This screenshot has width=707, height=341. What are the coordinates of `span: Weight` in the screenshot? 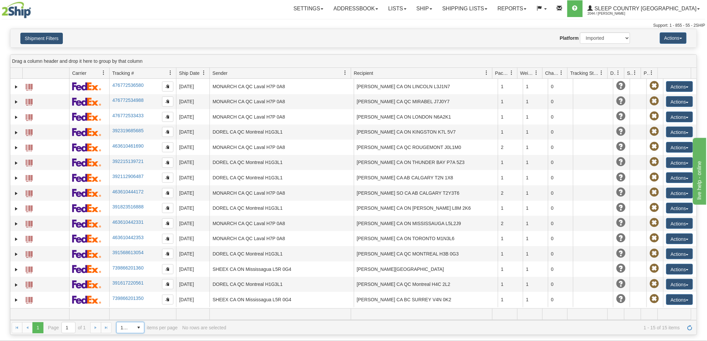 It's located at (527, 73).